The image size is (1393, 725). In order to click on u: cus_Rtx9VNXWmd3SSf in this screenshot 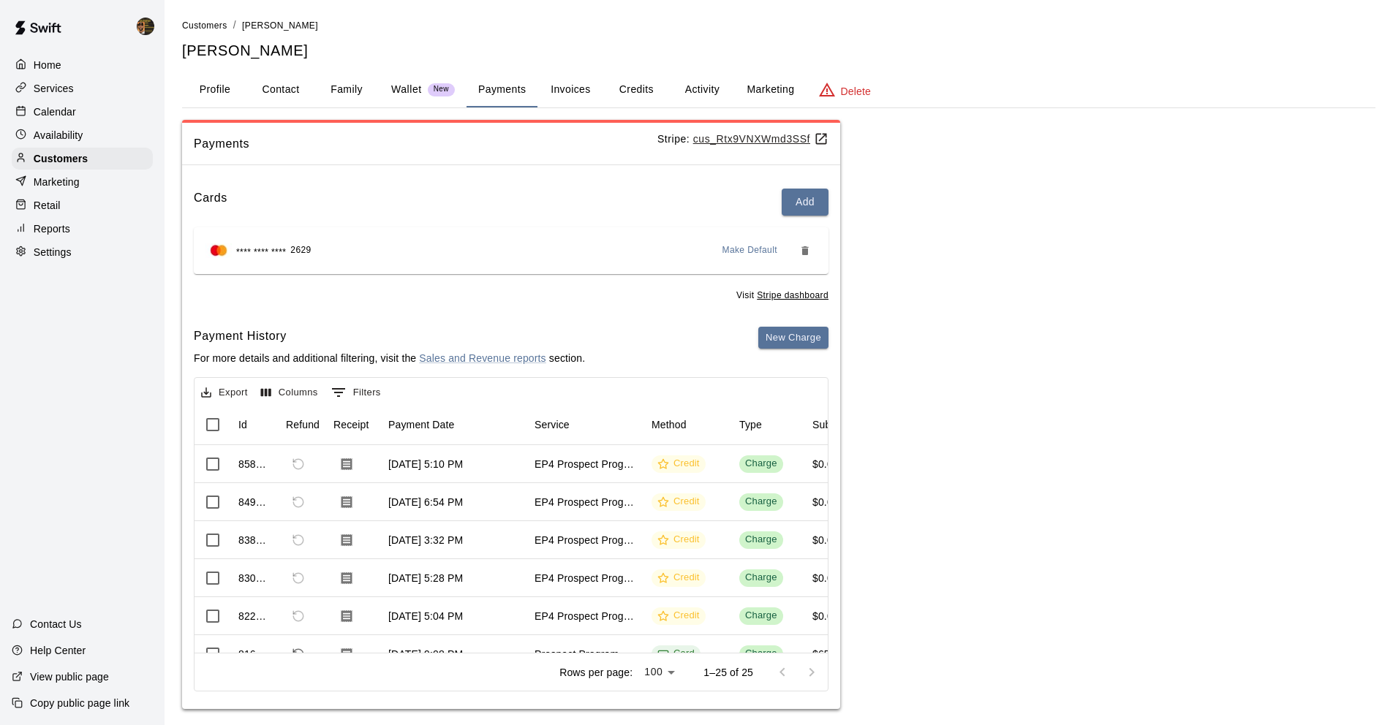, I will do `click(760, 139)`.